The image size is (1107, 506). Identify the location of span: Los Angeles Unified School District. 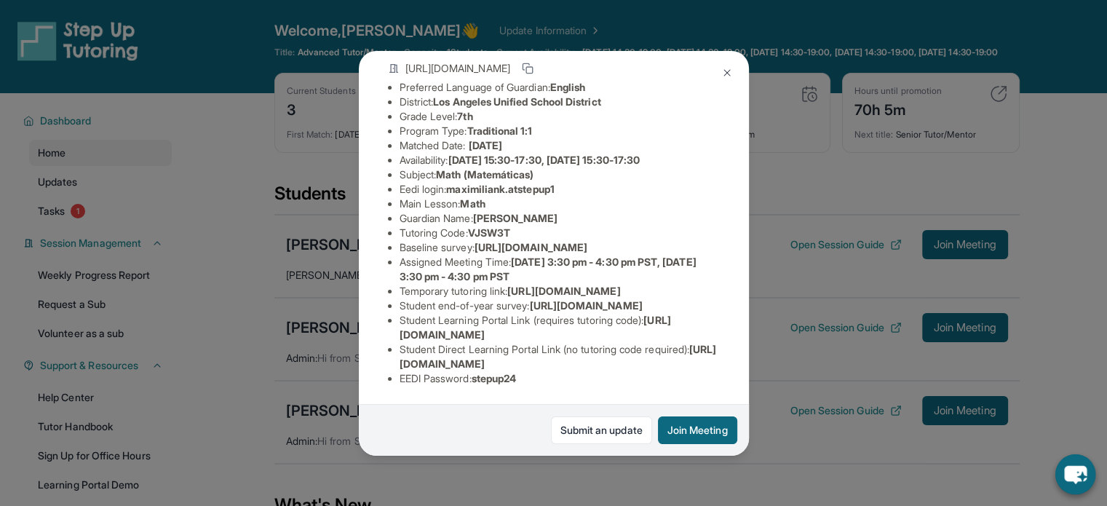
(517, 101).